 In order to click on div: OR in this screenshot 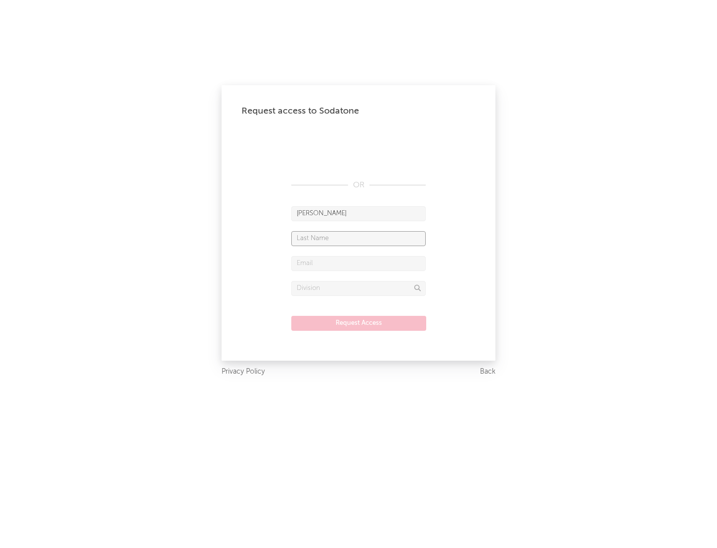, I will do `click(359, 185)`.